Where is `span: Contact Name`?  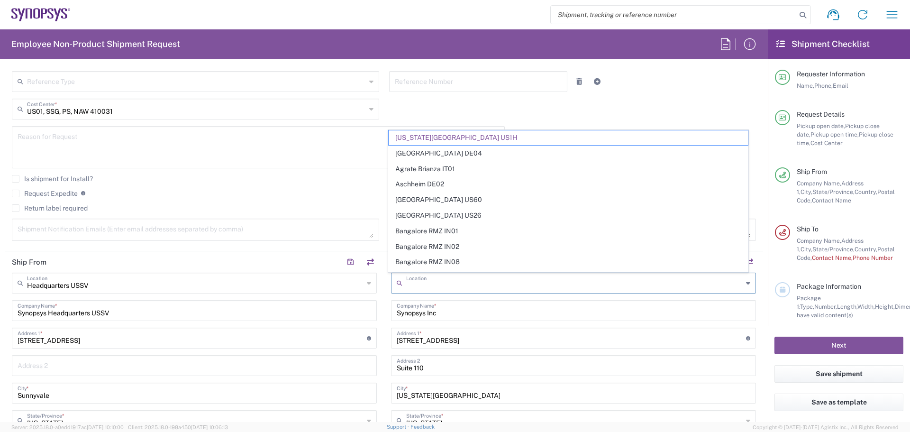
span: Contact Name is located at coordinates (832, 200).